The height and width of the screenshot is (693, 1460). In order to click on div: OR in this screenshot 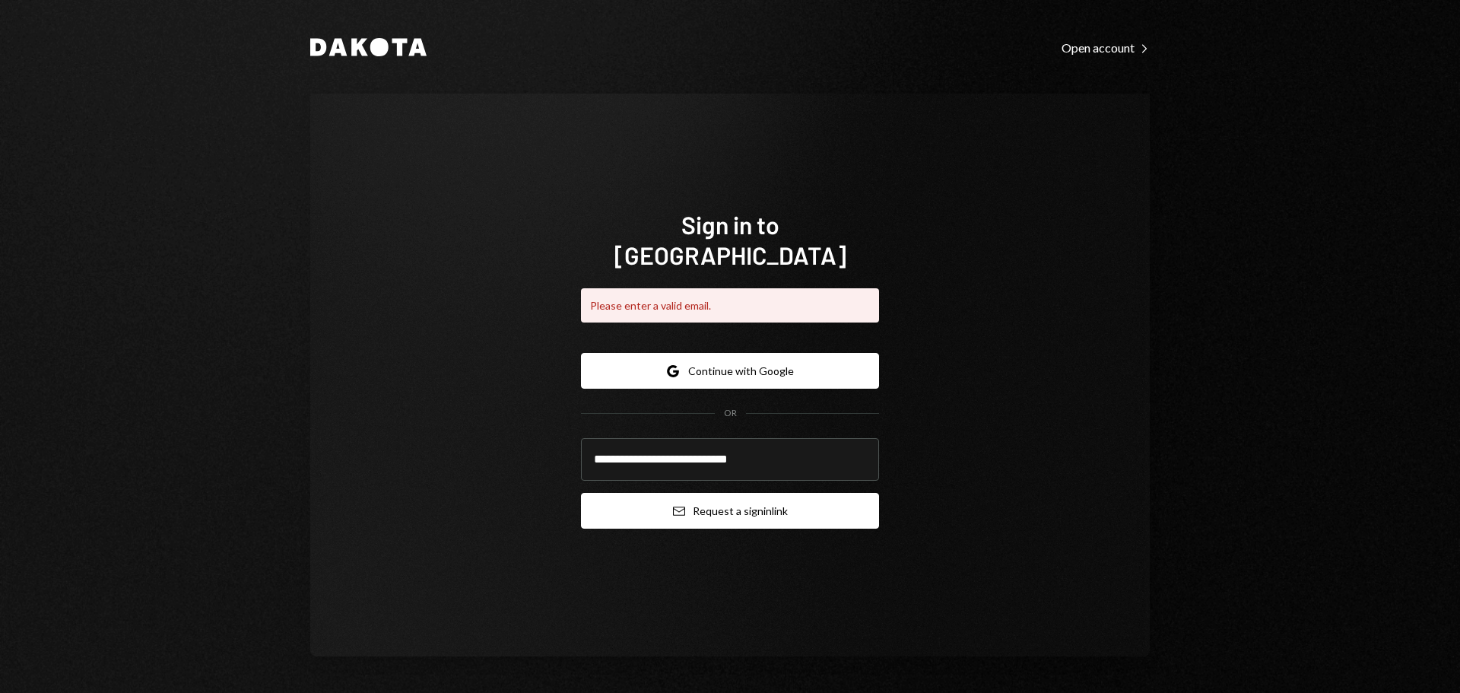, I will do `click(730, 413)`.